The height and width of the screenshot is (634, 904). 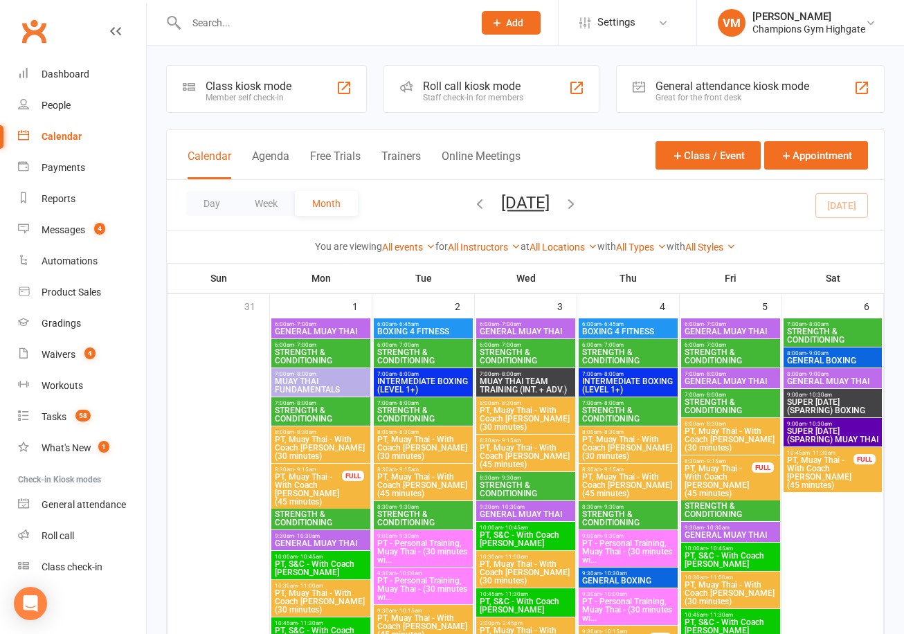 What do you see at coordinates (873, 305) in the screenshot?
I see `div: 6` at bounding box center [873, 305].